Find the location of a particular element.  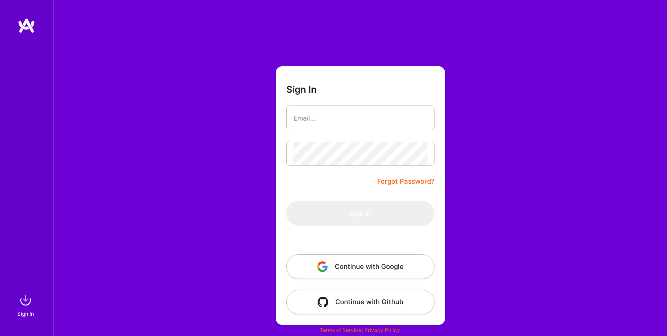

h3: Sign In is located at coordinates (301, 89).